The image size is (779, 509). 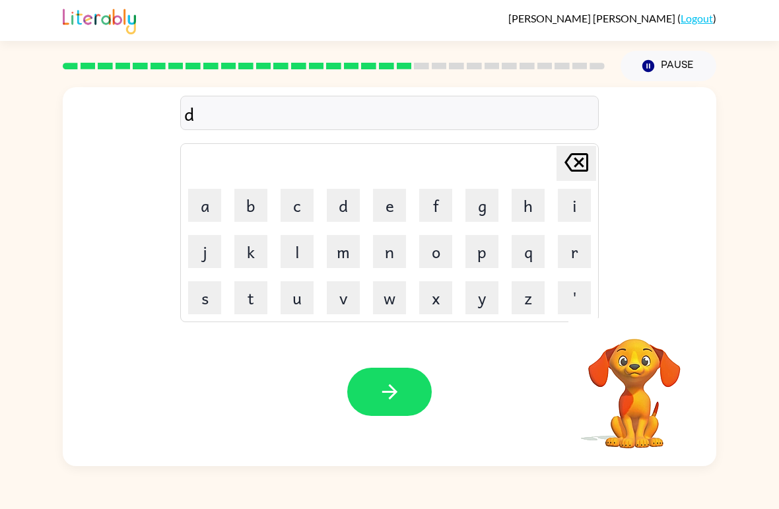 I want to click on button: l, so click(x=297, y=252).